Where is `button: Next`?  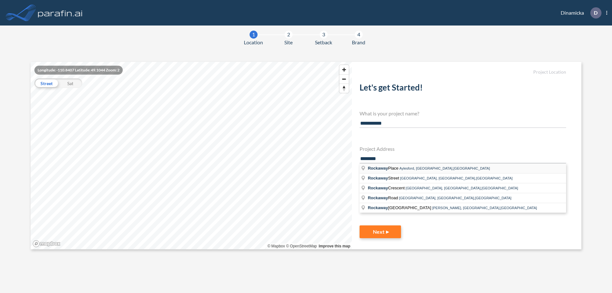 button: Next is located at coordinates (380, 232).